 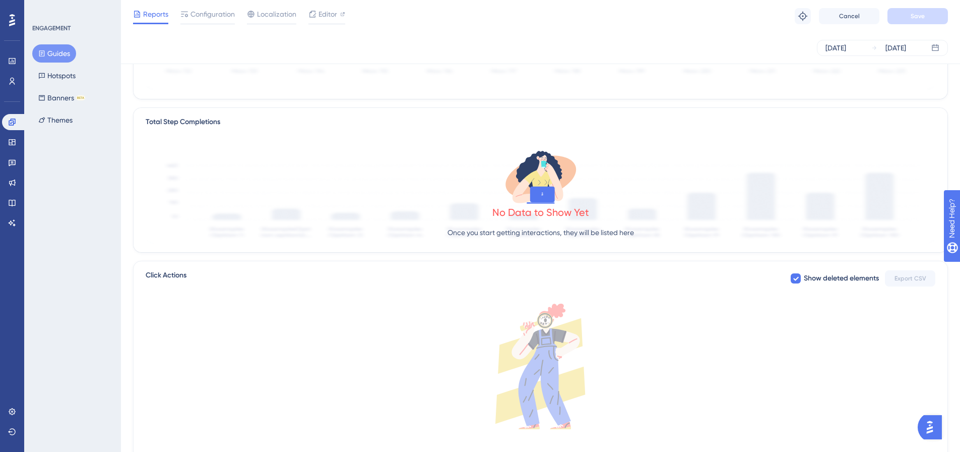 I want to click on button: Export CSV, so click(x=910, y=278).